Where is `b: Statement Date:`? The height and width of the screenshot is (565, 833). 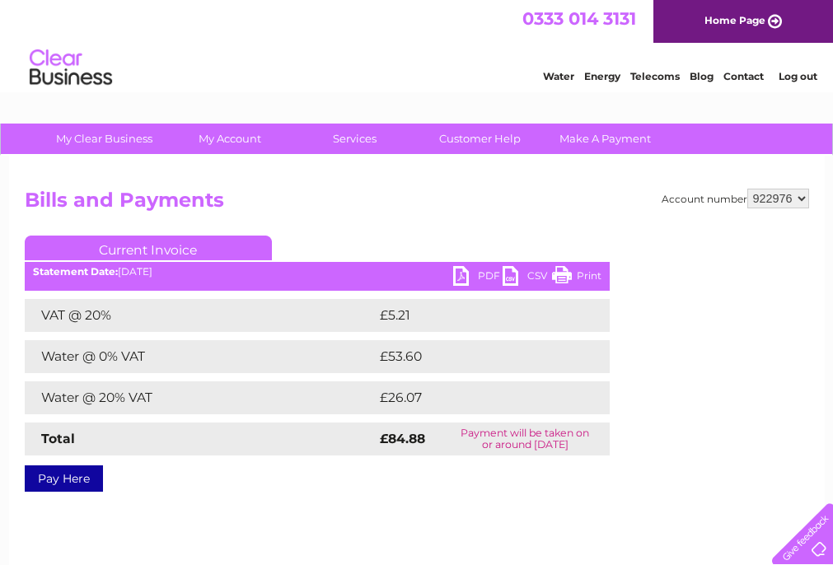
b: Statement Date: is located at coordinates (75, 271).